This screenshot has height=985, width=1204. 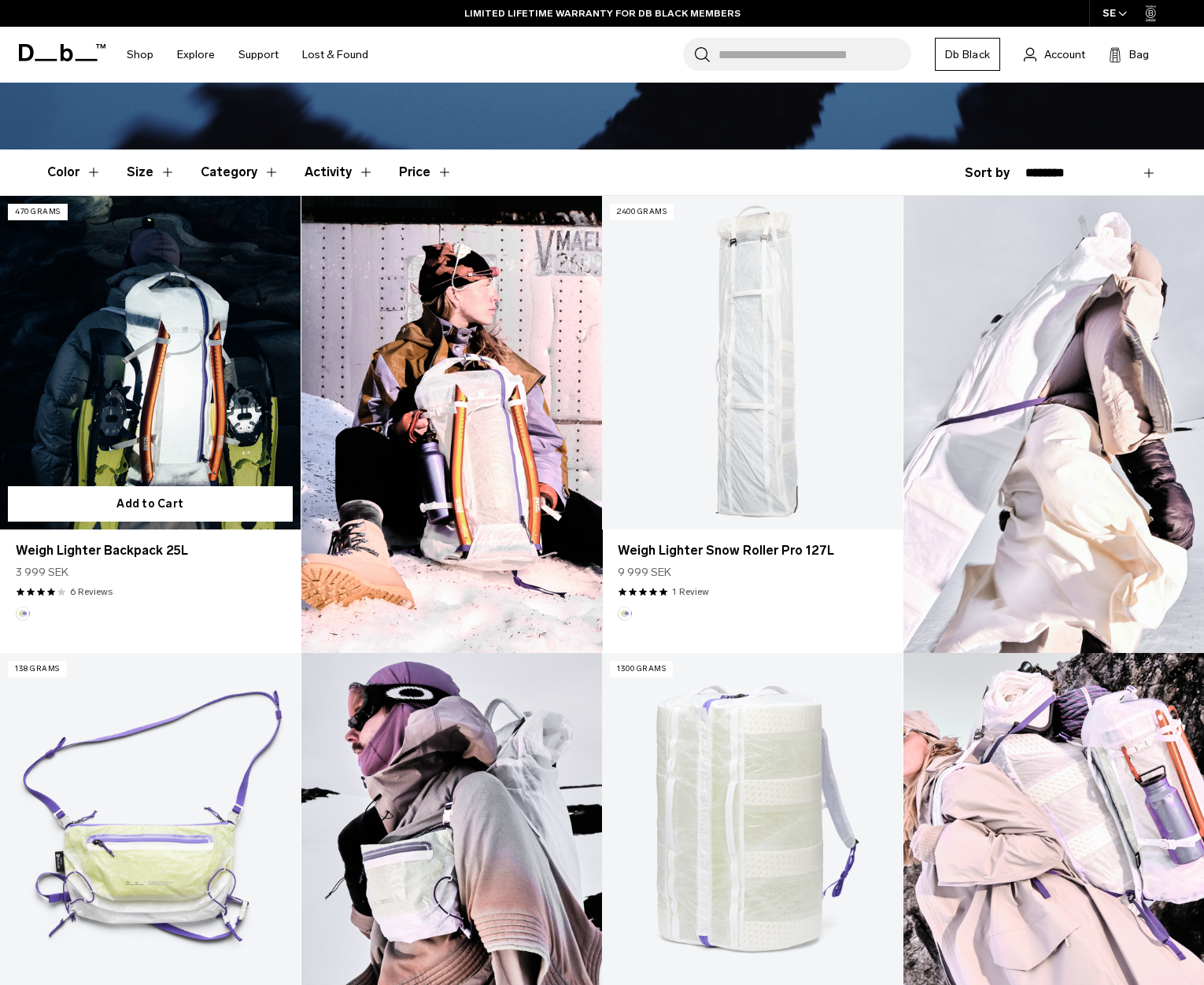 What do you see at coordinates (602, 13) in the screenshot?
I see `a: LIMITED LIFETIME WARRANTY FOR DB BLACK MEMBERS` at bounding box center [602, 13].